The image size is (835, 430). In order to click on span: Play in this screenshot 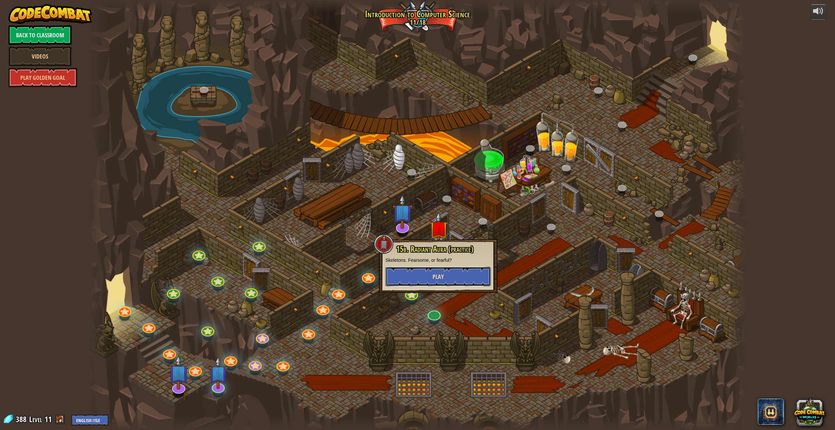, I will do `click(438, 277)`.